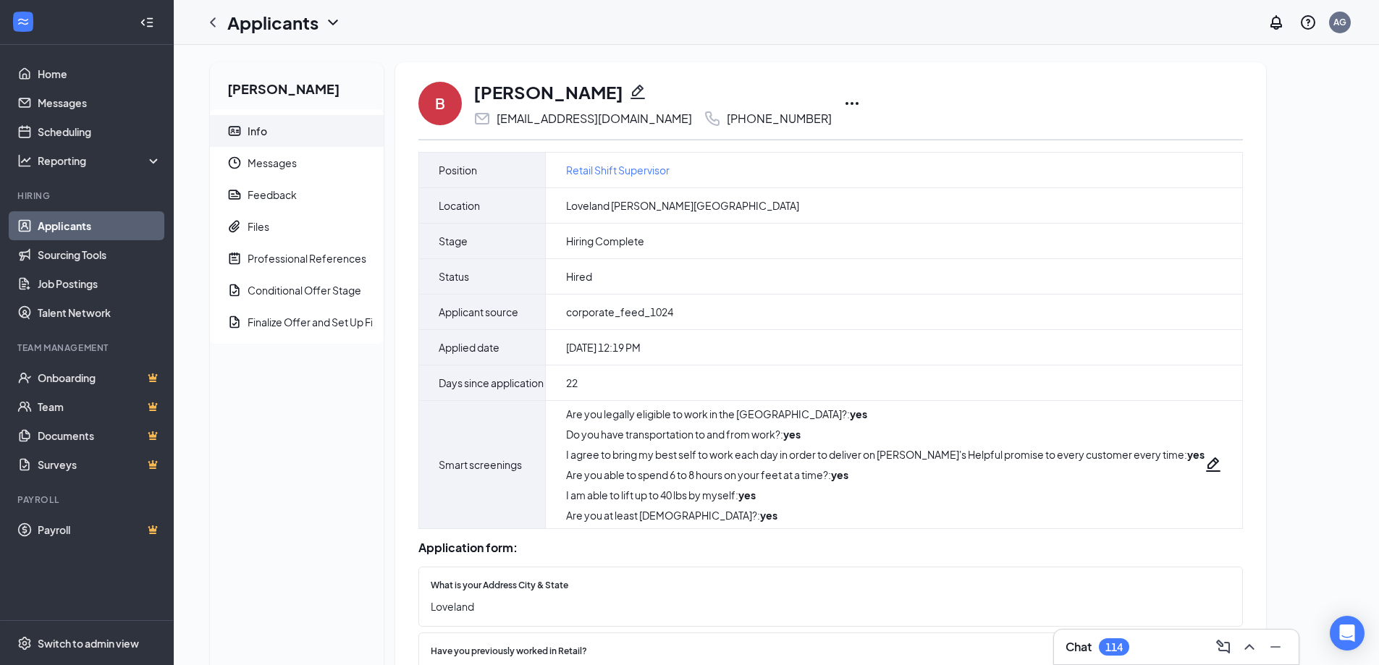  I want to click on svg: ChevronDown, so click(333, 22).